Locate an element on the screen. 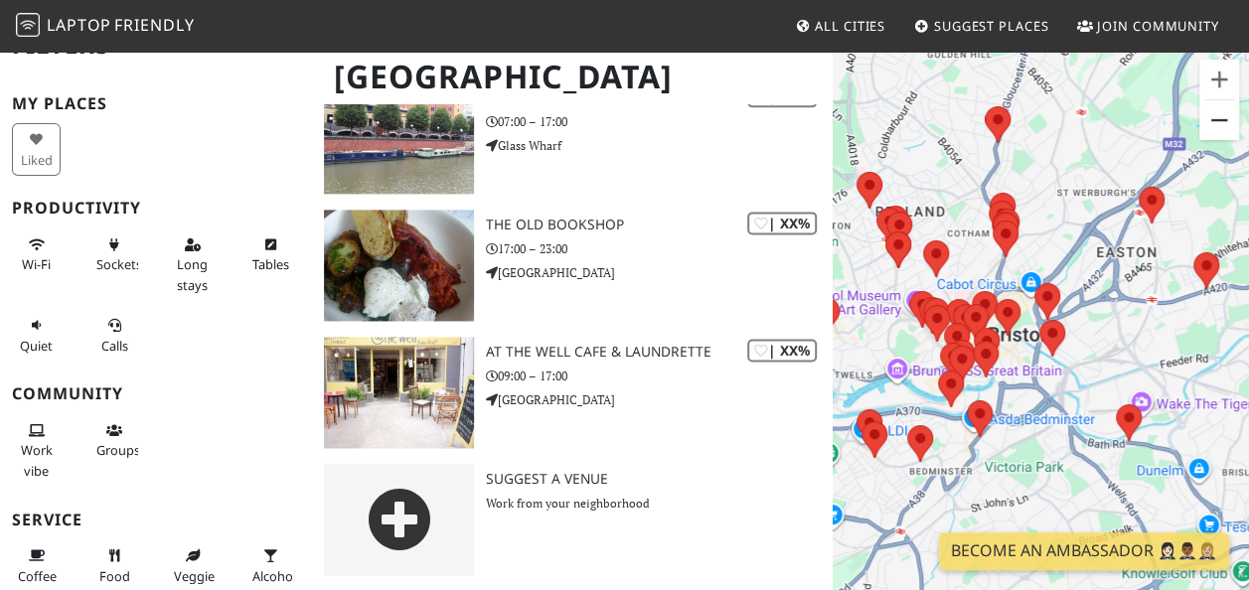  button: Tables is located at coordinates (270, 254).